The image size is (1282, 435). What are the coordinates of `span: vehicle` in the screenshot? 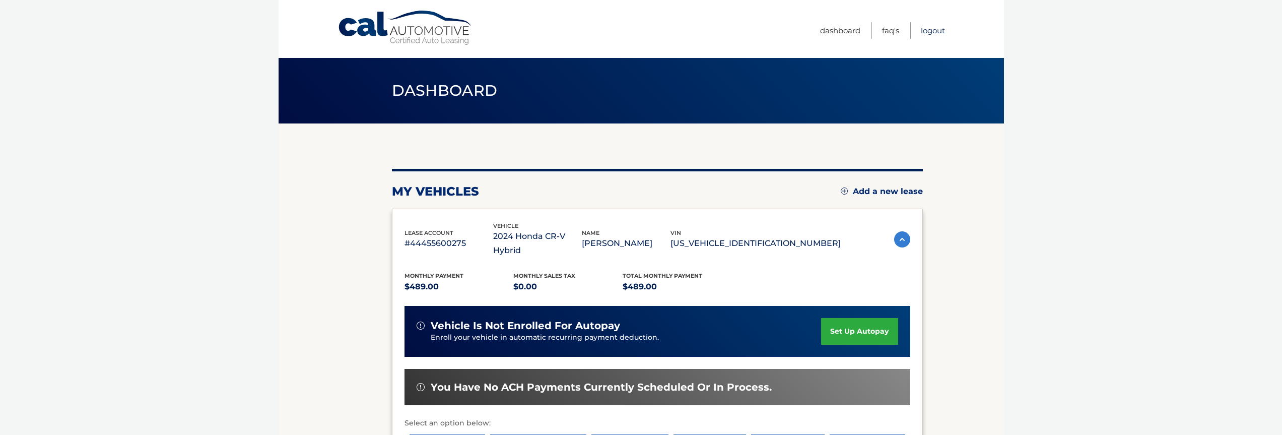 It's located at (506, 226).